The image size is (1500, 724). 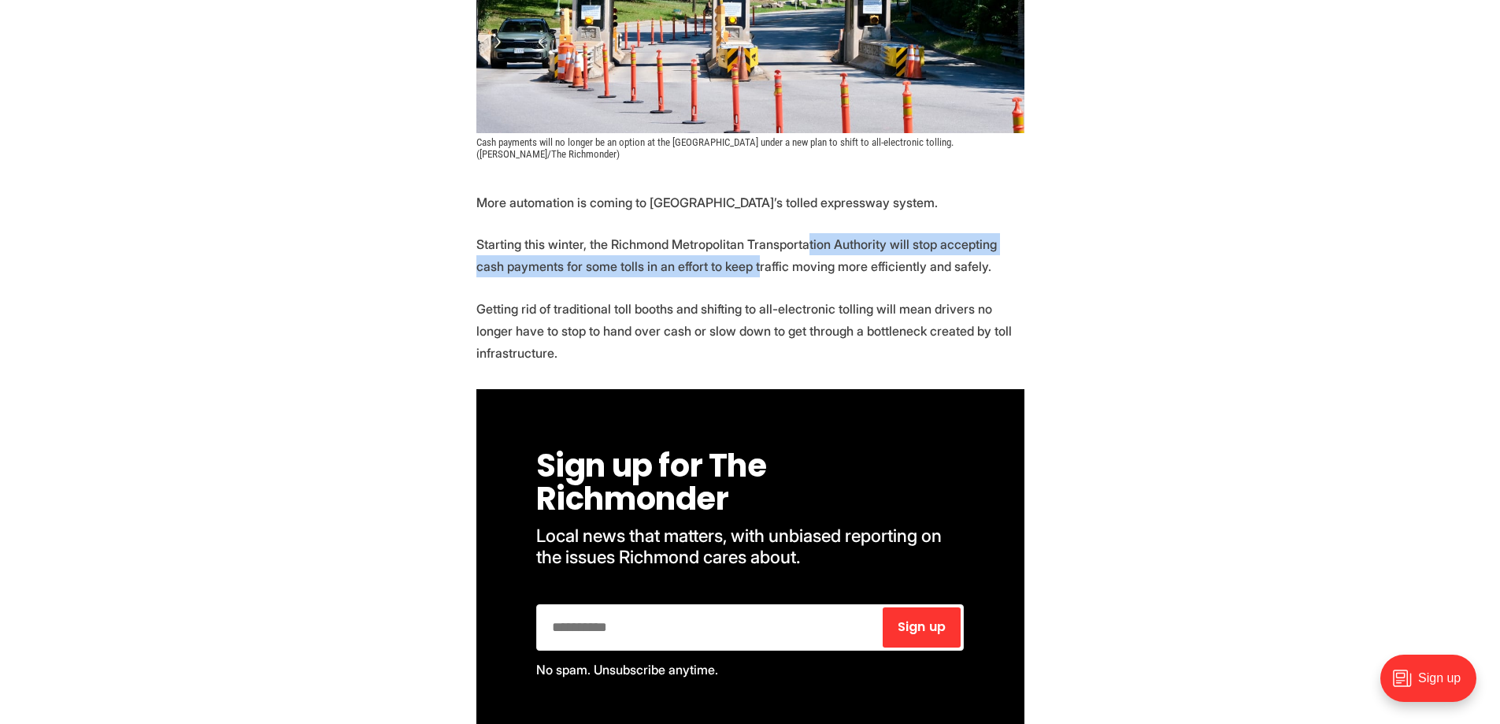 What do you see at coordinates (627, 669) in the screenshot?
I see `span: No spam. Unsubscribe anytime.` at bounding box center [627, 669].